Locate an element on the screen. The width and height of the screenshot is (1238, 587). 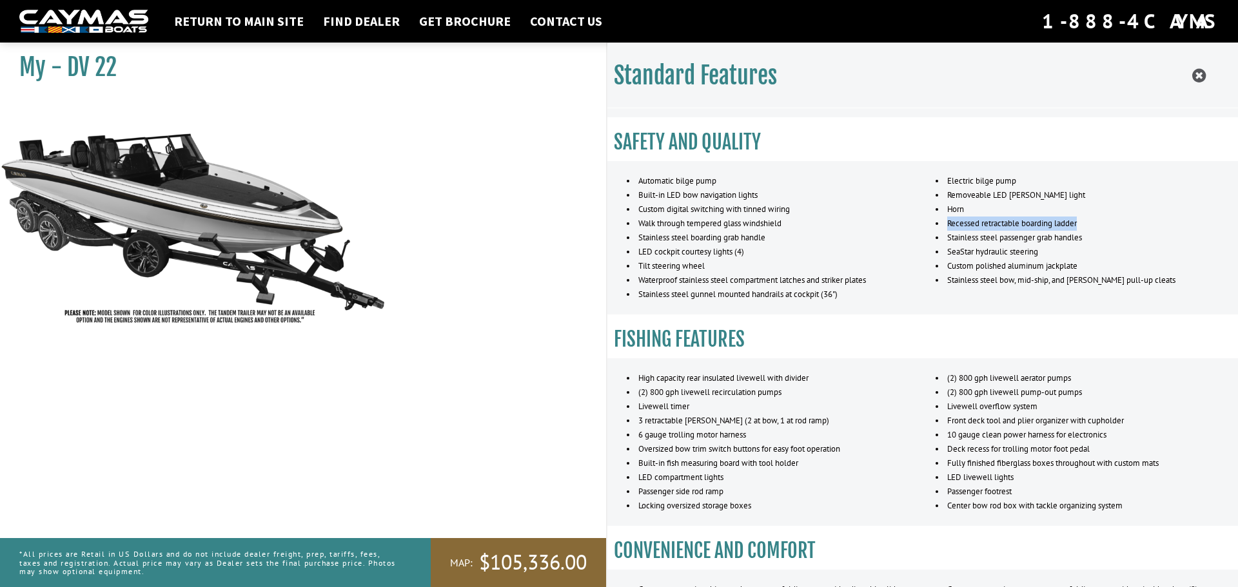
li: Passenger footrest is located at coordinates (1077, 492).